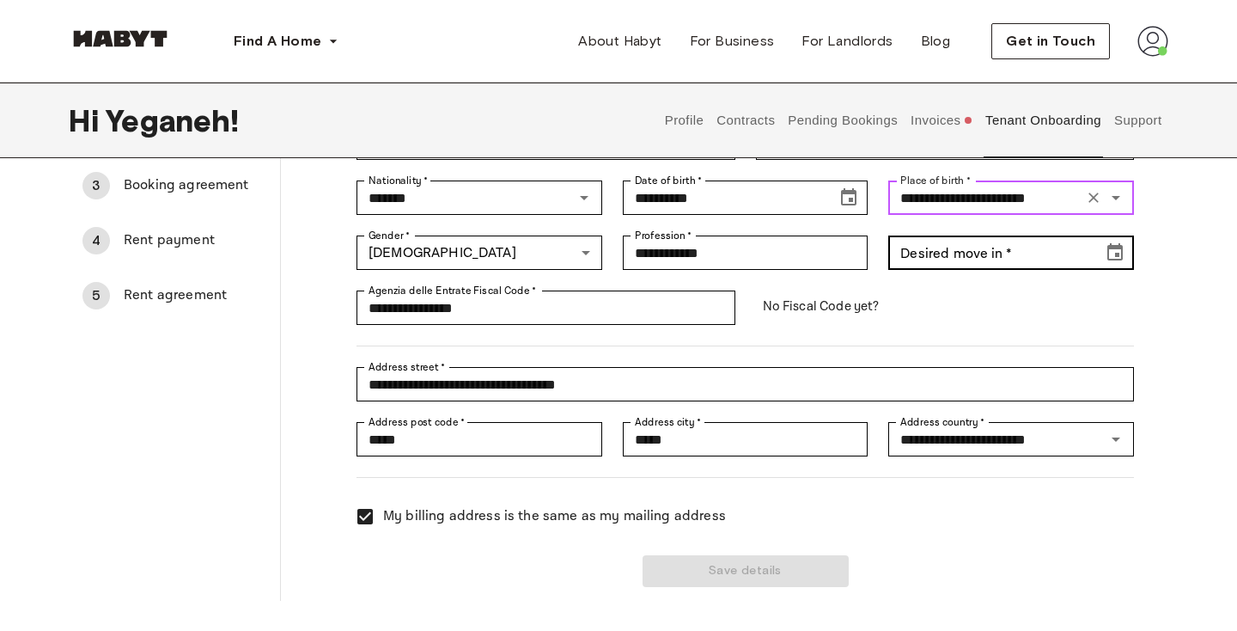 This screenshot has height=631, width=1237. Describe the element at coordinates (554, 516) in the screenshot. I see `span: My billing address is the same as my mailing address` at that location.